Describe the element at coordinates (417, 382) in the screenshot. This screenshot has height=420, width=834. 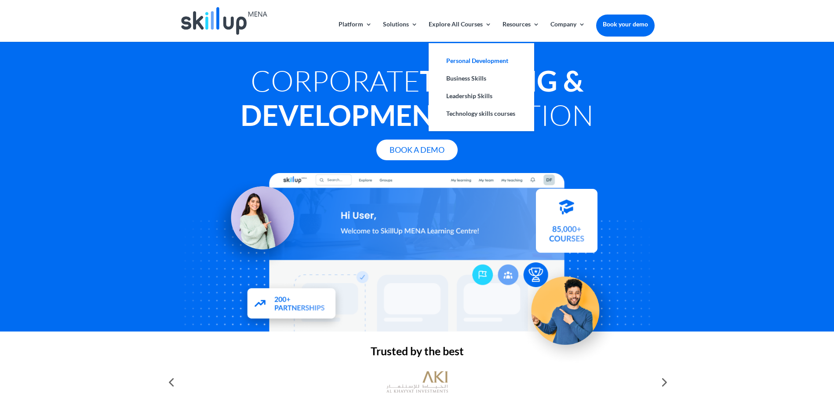
I see `img: al khayyat investments logo` at that location.